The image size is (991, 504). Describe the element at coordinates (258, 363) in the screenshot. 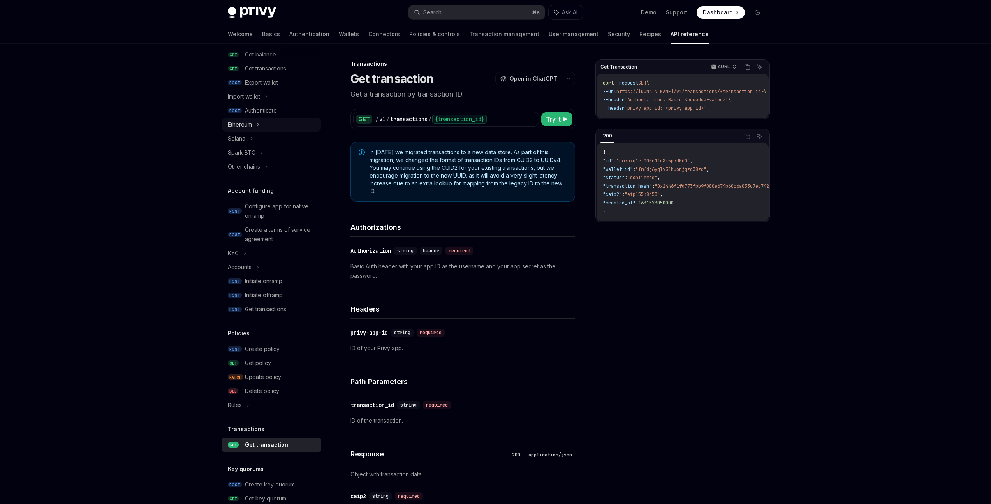

I see `div: Get policy` at that location.